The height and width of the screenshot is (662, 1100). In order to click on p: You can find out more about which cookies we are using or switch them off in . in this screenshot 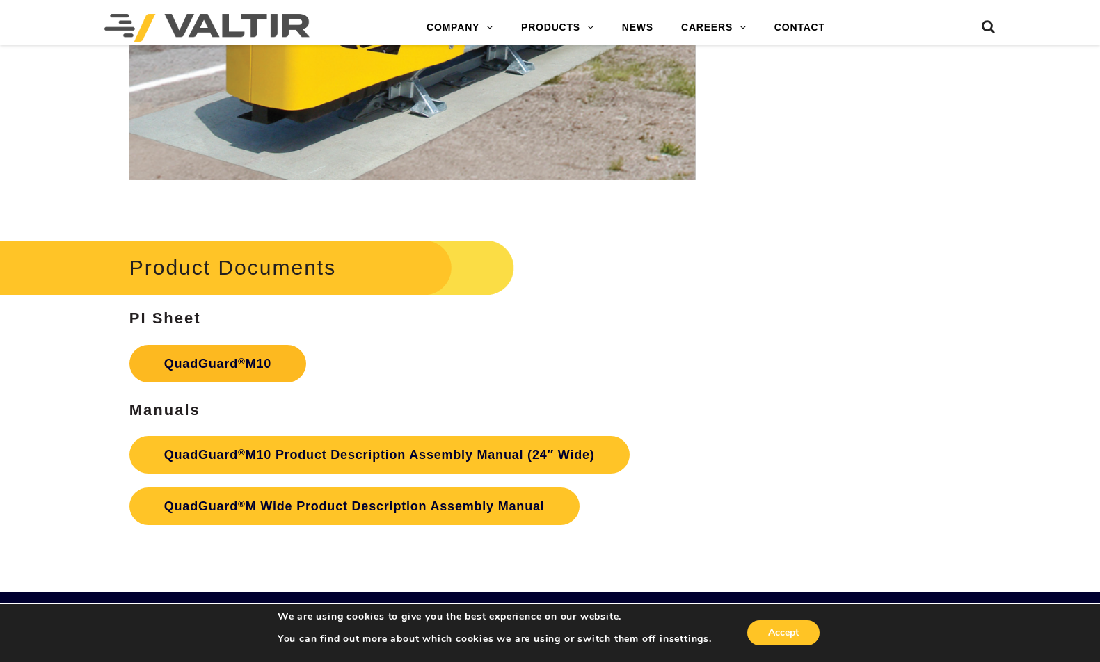, I will do `click(495, 639)`.